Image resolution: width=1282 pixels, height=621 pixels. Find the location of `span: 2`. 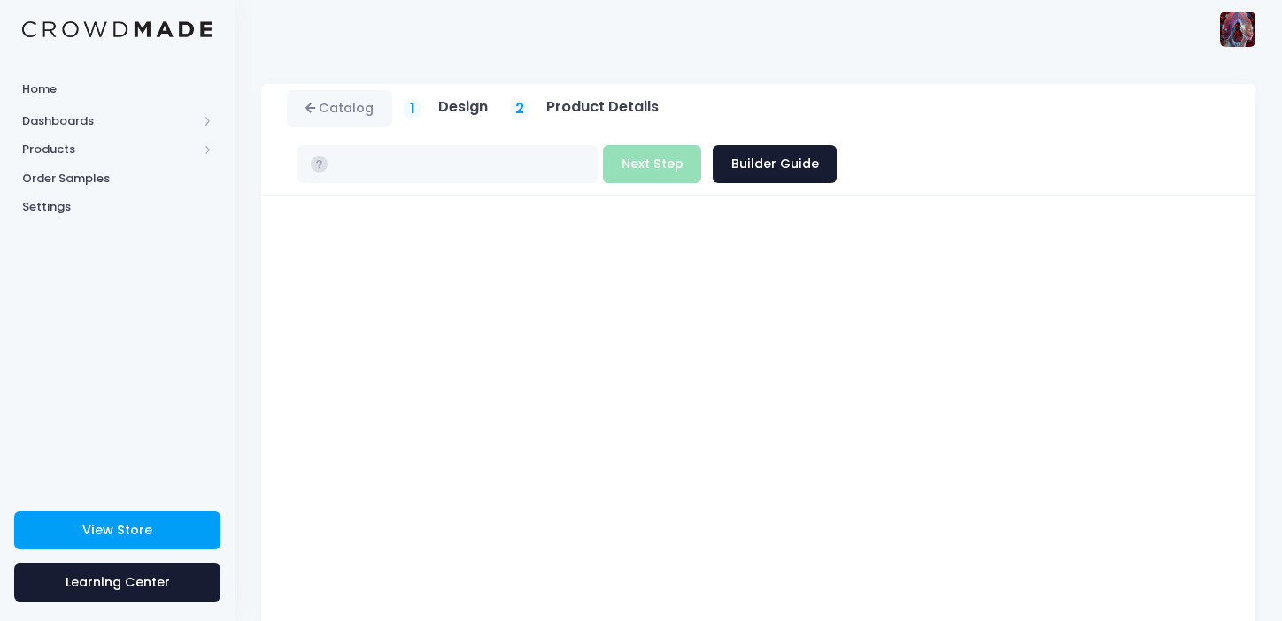

span: 2 is located at coordinates (520, 109).